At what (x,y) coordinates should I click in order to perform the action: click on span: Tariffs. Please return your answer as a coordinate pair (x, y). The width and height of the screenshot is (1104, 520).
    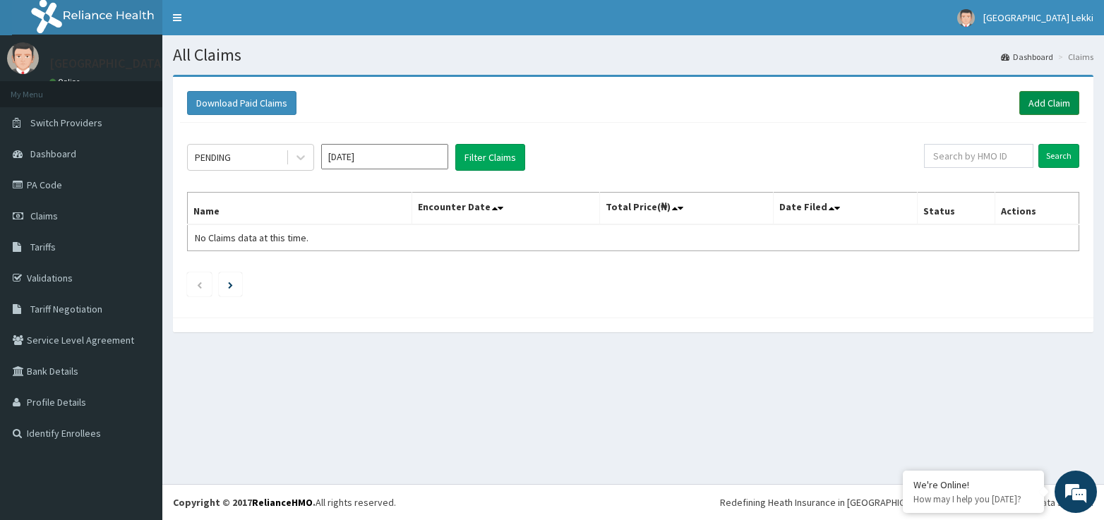
    Looking at the image, I should click on (43, 247).